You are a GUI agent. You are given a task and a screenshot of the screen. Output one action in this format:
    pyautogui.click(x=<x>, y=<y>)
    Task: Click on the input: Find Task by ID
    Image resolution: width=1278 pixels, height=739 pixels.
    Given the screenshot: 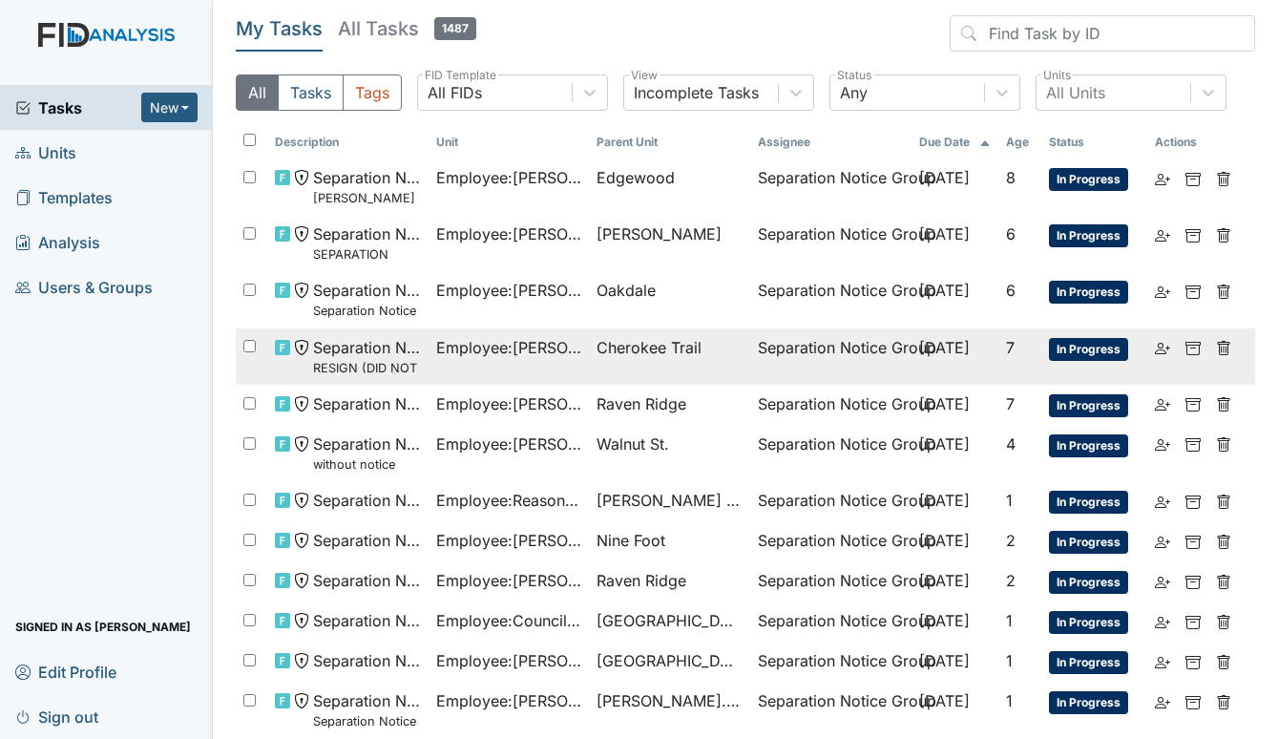 What is the action you would take?
    pyautogui.click(x=1102, y=33)
    